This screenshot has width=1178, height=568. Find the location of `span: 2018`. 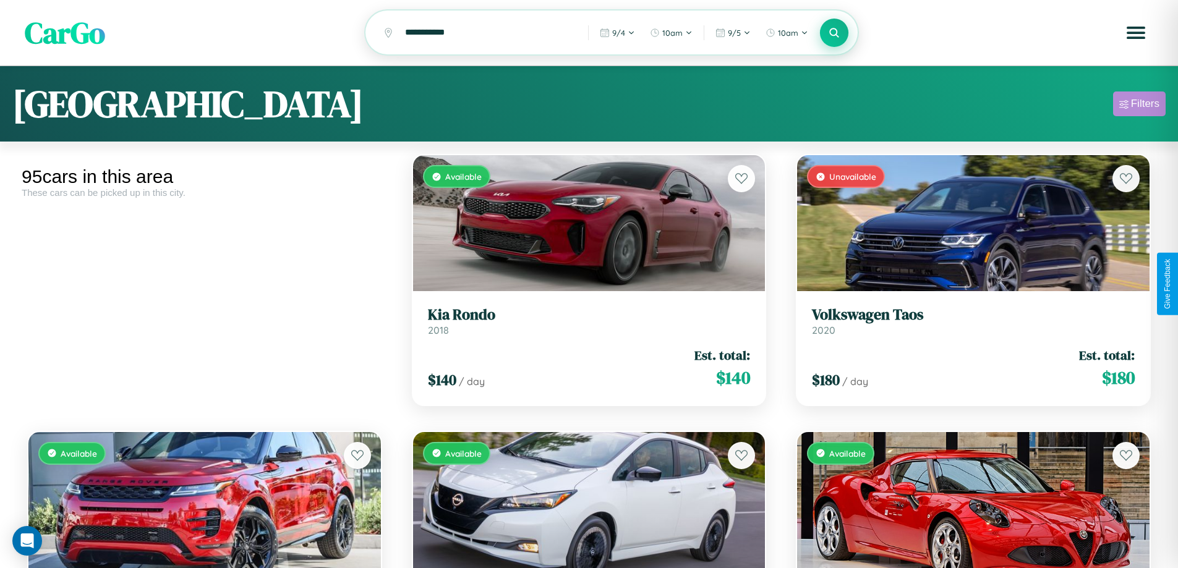

span: 2018 is located at coordinates (438, 330).